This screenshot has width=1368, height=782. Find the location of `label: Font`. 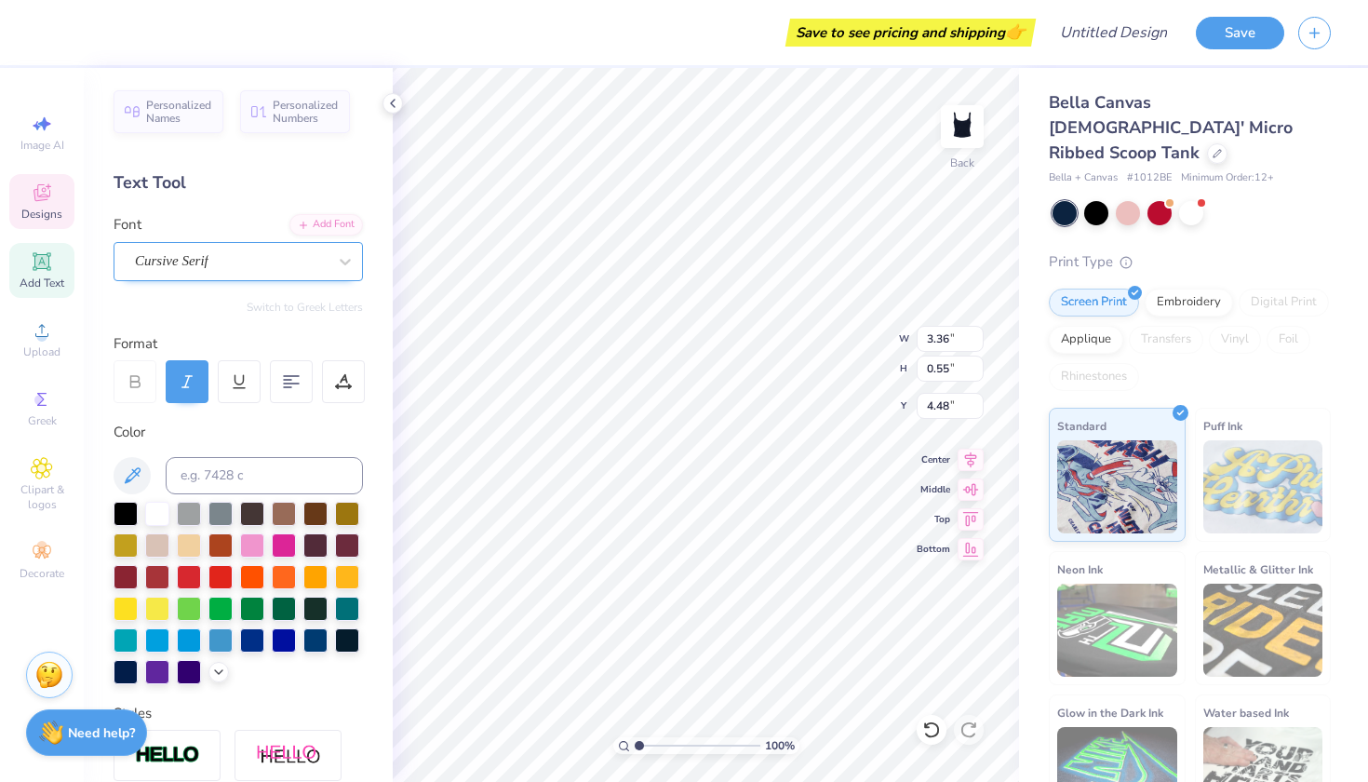

label: Font is located at coordinates (128, 224).